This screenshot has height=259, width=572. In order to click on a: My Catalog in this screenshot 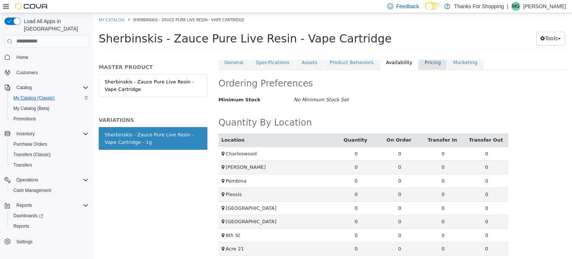, I will do `click(18, 6)`.